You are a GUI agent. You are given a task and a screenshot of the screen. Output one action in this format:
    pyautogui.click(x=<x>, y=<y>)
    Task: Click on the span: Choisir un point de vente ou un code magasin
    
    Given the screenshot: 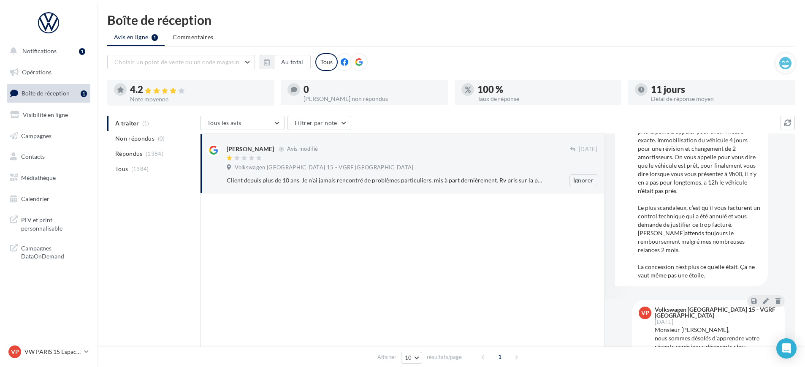 What is the action you would take?
    pyautogui.click(x=177, y=62)
    